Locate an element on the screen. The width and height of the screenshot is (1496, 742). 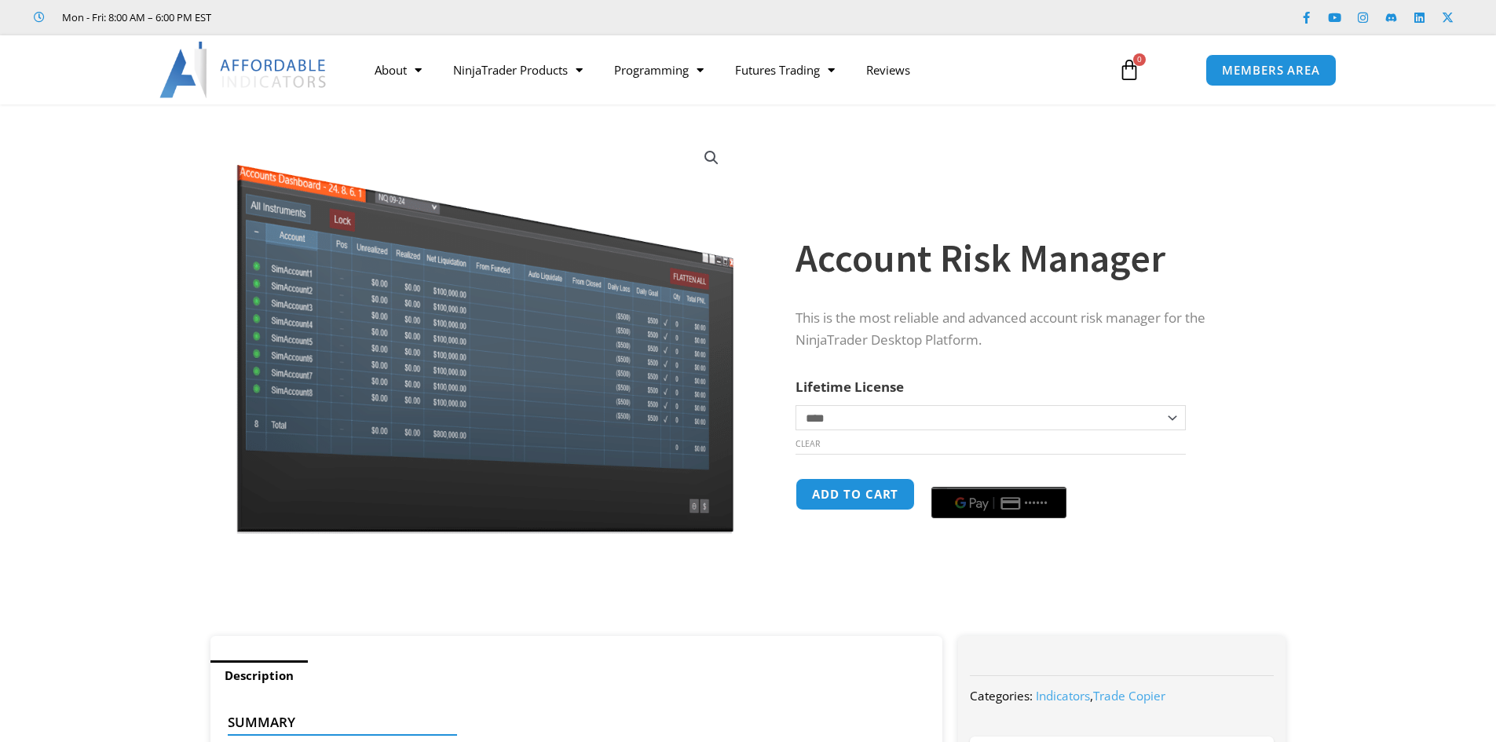
span: Mon - Fri: 8:00 AM – 6:00 PM EST is located at coordinates (134, 17).